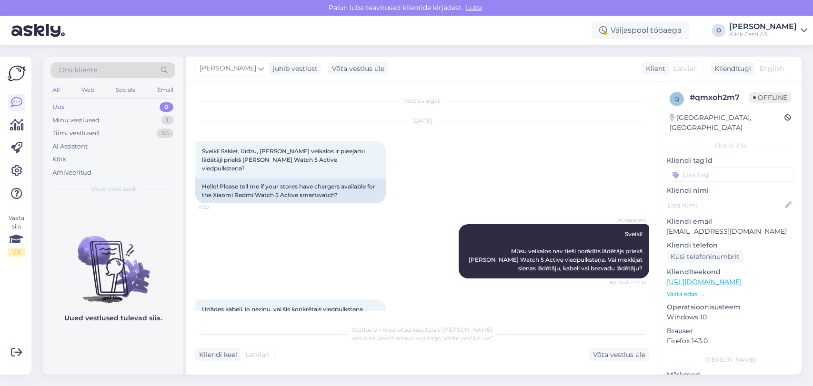  Describe the element at coordinates (216, 355) in the screenshot. I see `div: Kliendi keel` at that location.